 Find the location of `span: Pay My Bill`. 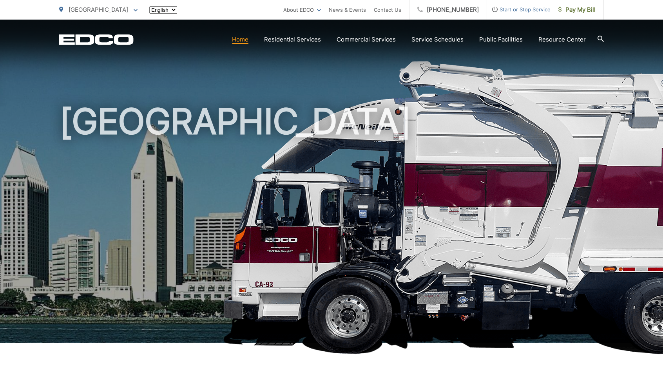

span: Pay My Bill is located at coordinates (577, 10).